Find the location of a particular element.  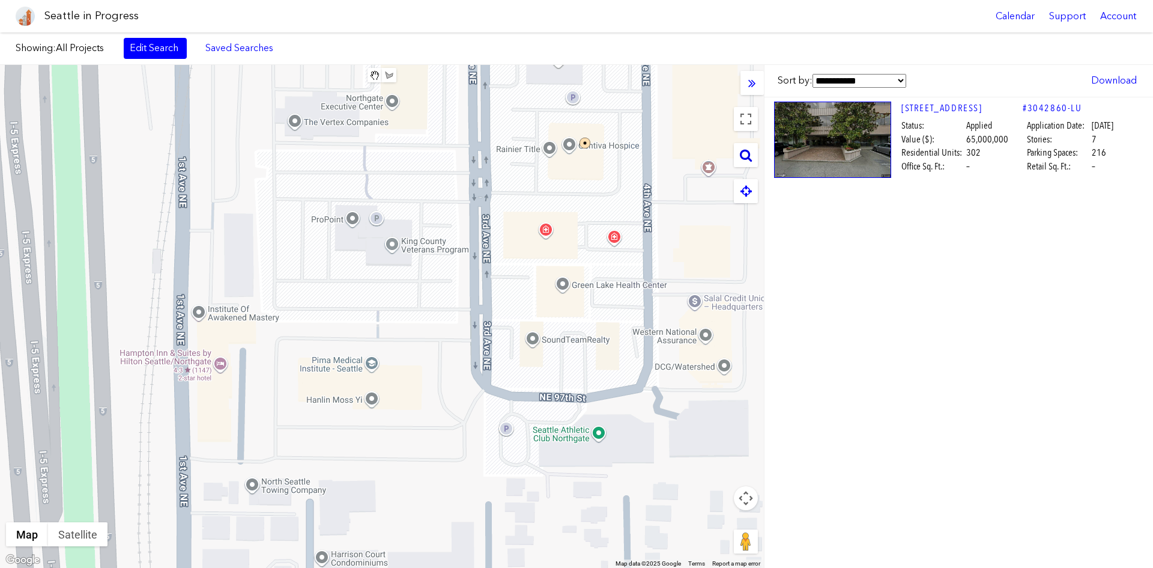

button: Show street map is located at coordinates (27, 534).